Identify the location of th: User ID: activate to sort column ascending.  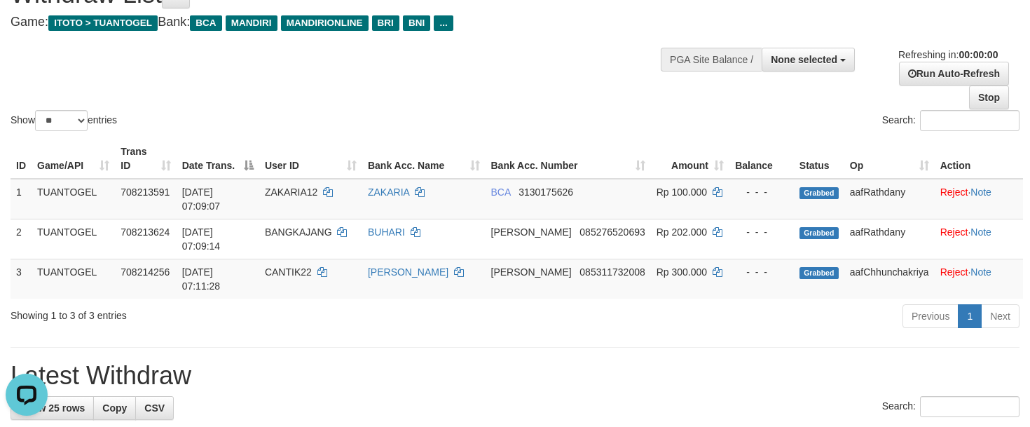
(310, 158).